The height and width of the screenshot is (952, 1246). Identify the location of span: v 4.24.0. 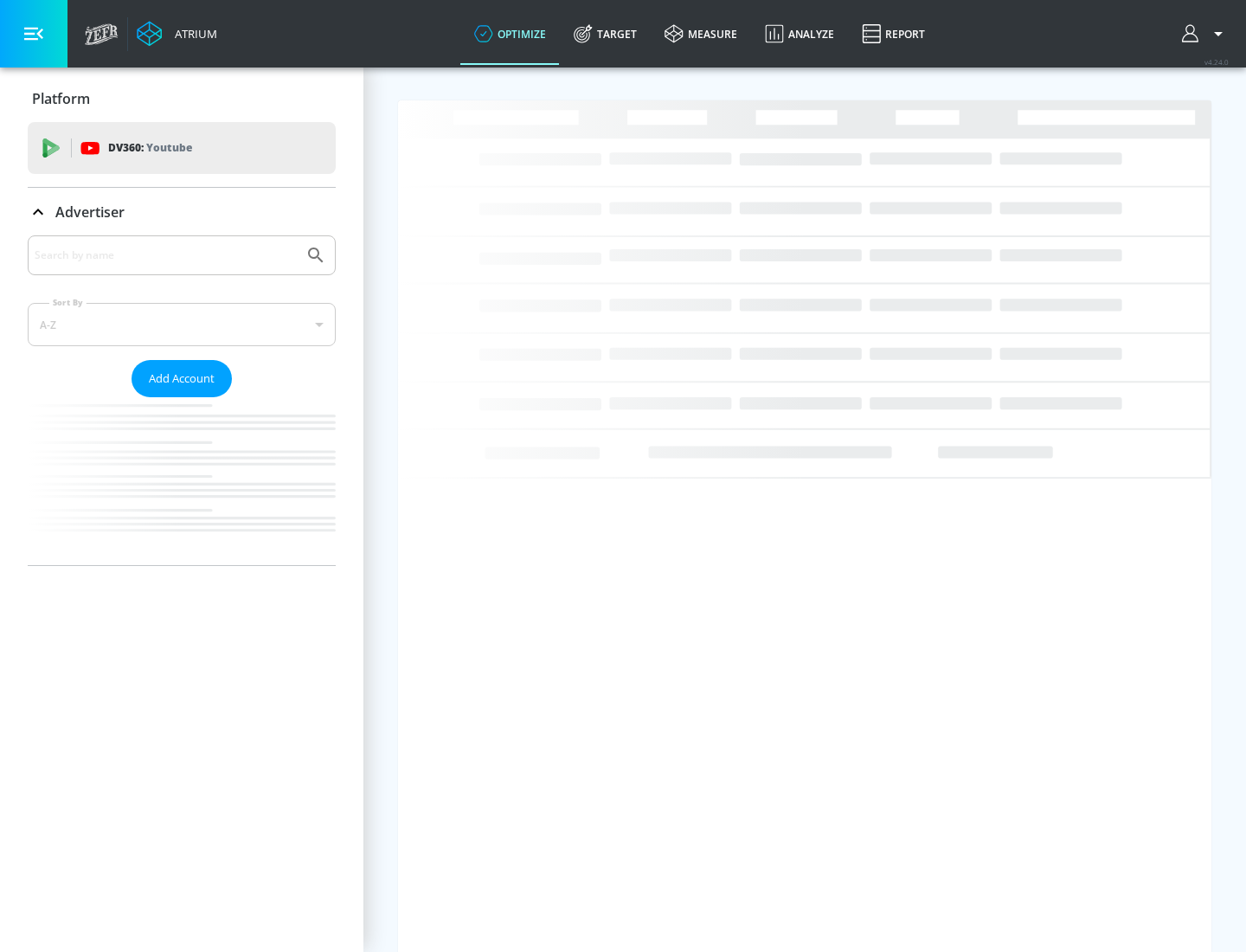
(1217, 61).